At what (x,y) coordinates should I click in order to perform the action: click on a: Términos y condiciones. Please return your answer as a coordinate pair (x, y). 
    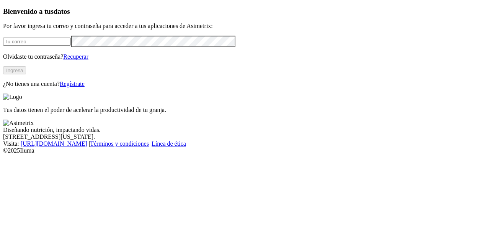
    Looking at the image, I should click on (119, 143).